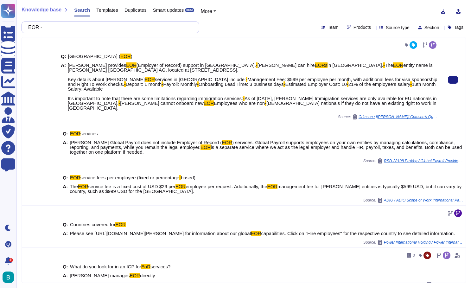 This screenshot has height=288, width=471. I want to click on span: Payroll: Monthly, so click(180, 84).